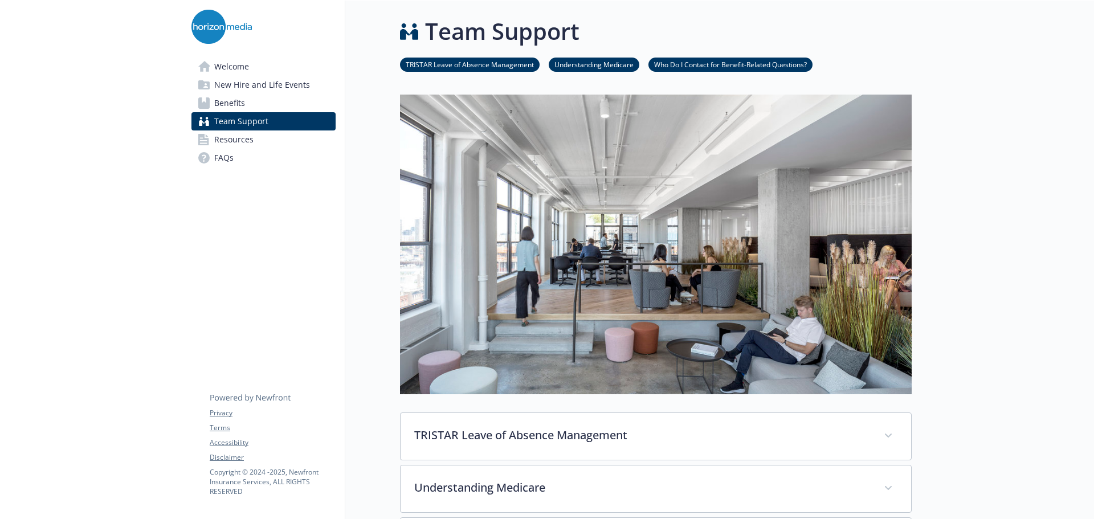 This screenshot has height=519, width=1094. I want to click on p: TRISTAR Leave of Absence Management, so click(642, 436).